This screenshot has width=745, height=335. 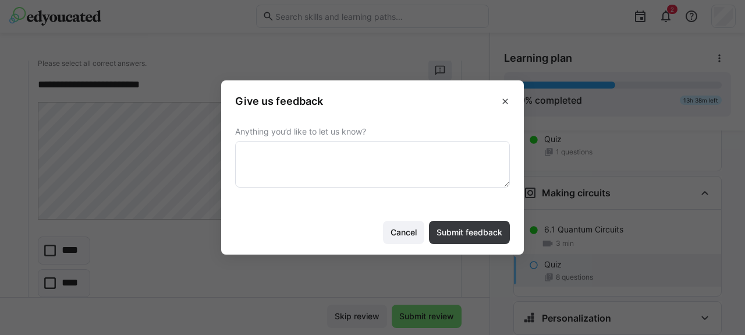 What do you see at coordinates (403, 232) in the screenshot?
I see `span: Cancel` at bounding box center [403, 232].